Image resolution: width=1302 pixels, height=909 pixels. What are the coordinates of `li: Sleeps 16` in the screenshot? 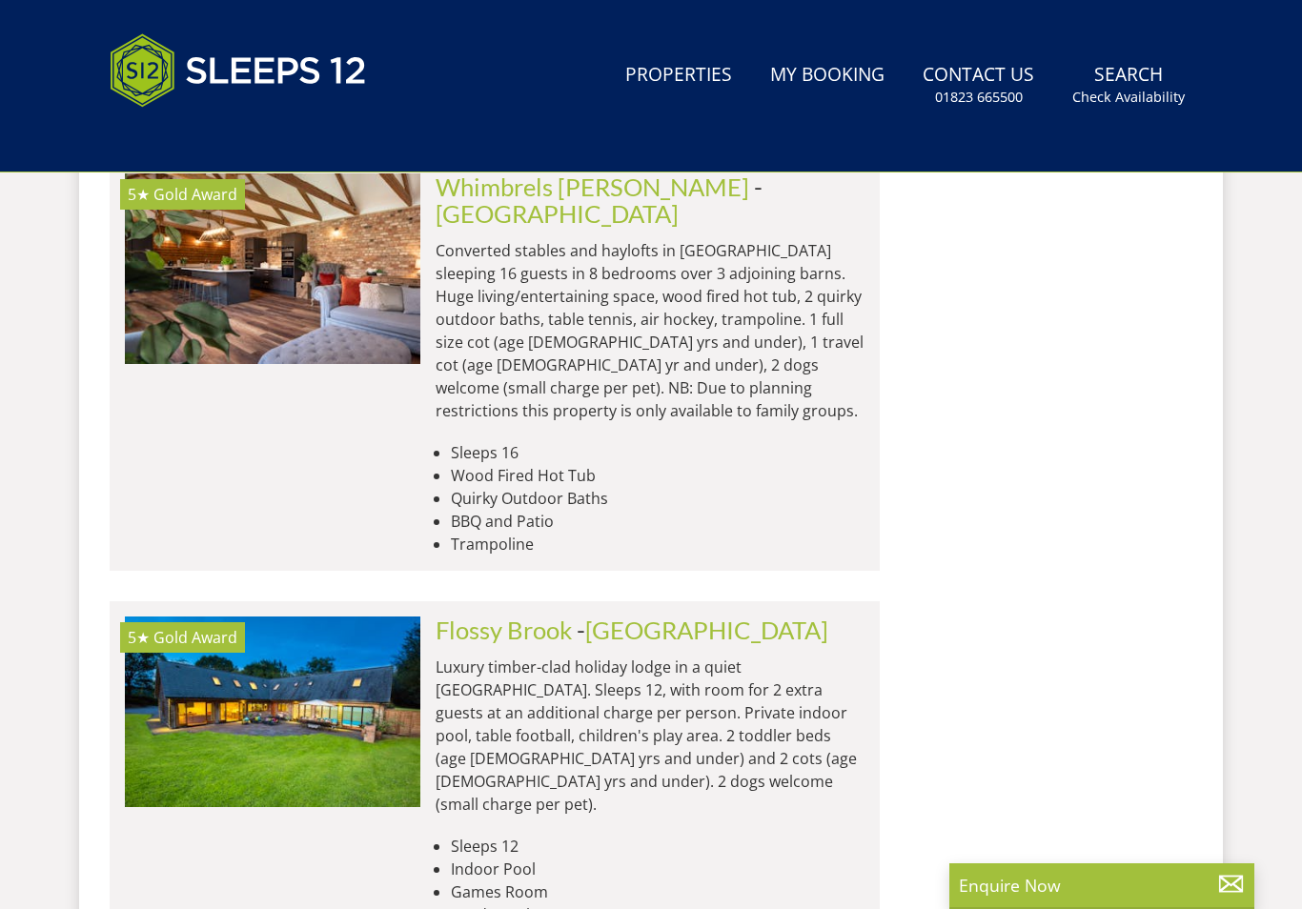 It's located at (658, 453).